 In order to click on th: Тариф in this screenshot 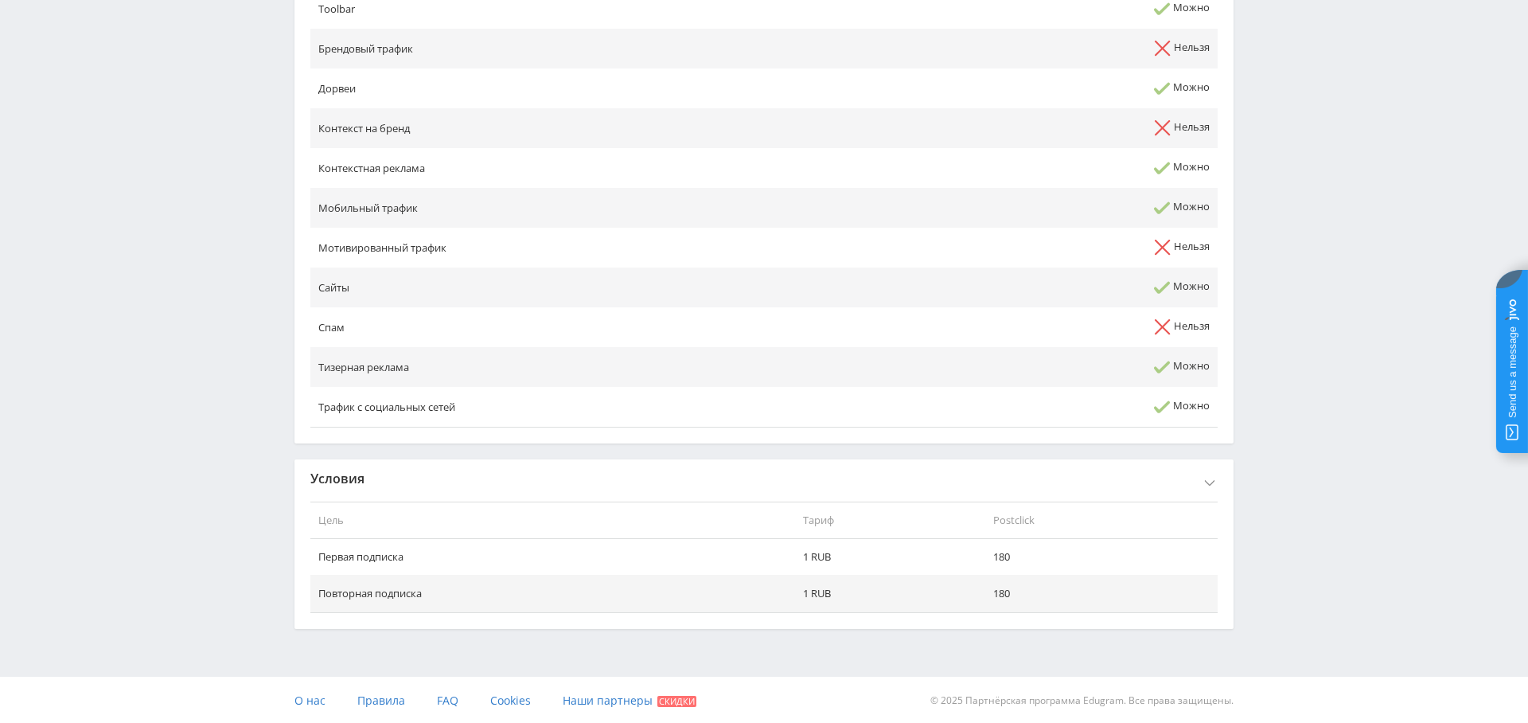, I will do `click(890, 520)`.